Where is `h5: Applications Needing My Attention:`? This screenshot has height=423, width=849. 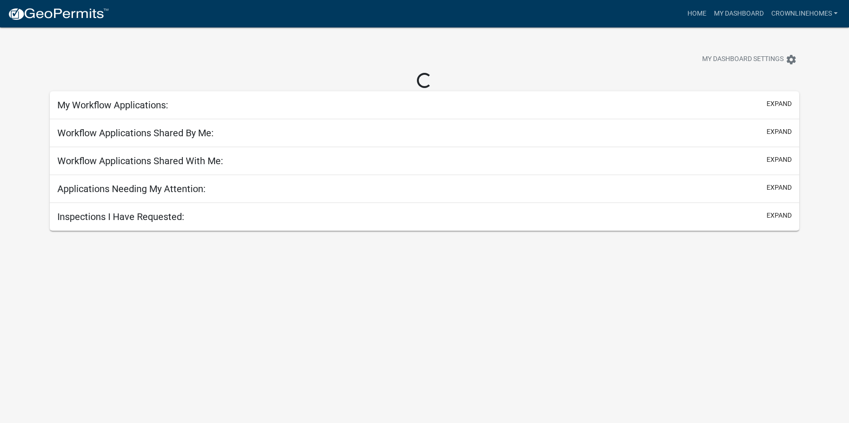
h5: Applications Needing My Attention: is located at coordinates (131, 189).